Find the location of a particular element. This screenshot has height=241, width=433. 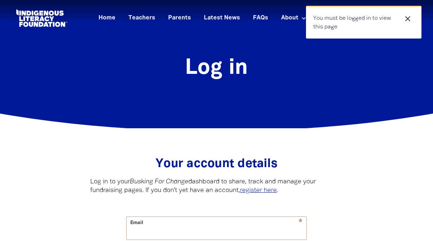

span: Your account details is located at coordinates (216, 164).